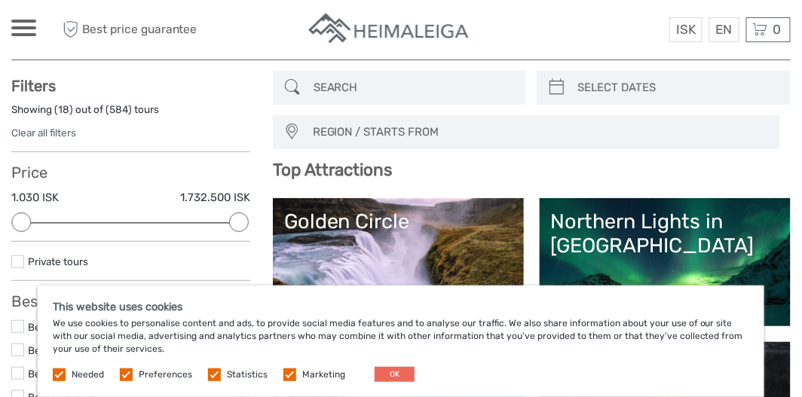 Image resolution: width=802 pixels, height=397 pixels. Describe the element at coordinates (401, 341) in the screenshot. I see `div: We use cookies to personalise content and ads, to provide social media features and to analyse ou...` at that location.